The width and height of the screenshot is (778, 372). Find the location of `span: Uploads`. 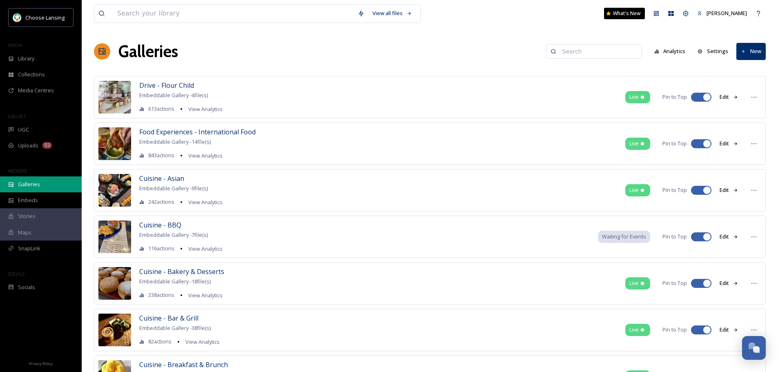

span: Uploads is located at coordinates (28, 145).